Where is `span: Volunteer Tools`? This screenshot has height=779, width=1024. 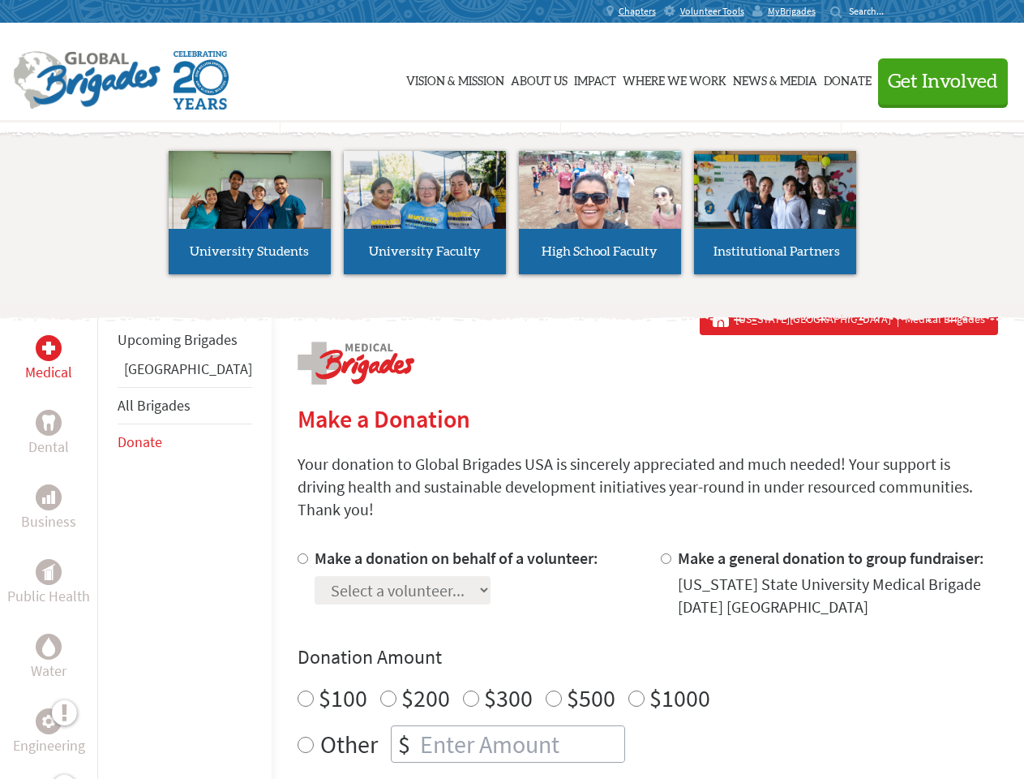 span: Volunteer Tools is located at coordinates (712, 11).